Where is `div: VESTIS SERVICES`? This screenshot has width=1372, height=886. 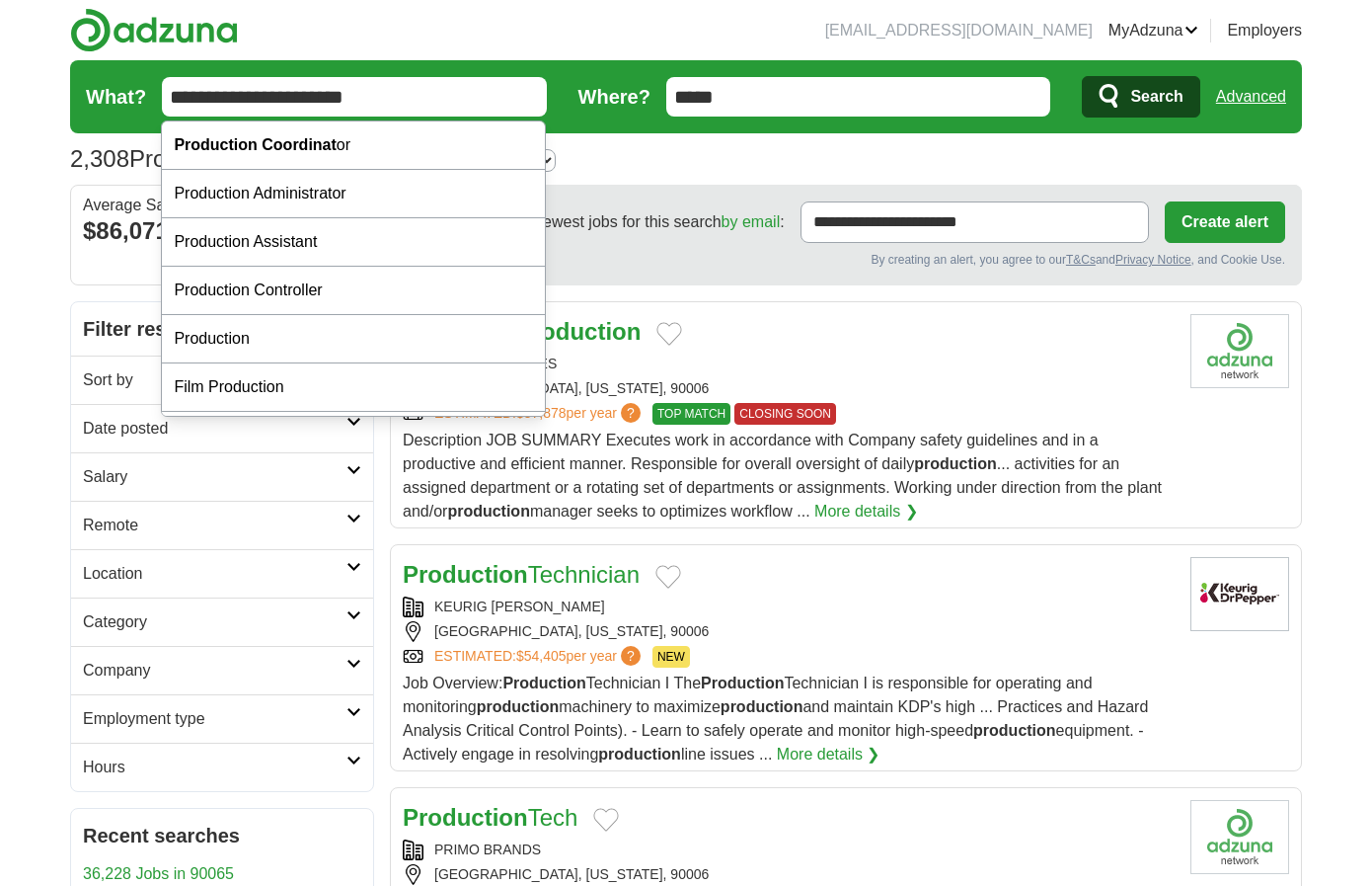
div: VESTIS SERVICES is located at coordinates (789, 364).